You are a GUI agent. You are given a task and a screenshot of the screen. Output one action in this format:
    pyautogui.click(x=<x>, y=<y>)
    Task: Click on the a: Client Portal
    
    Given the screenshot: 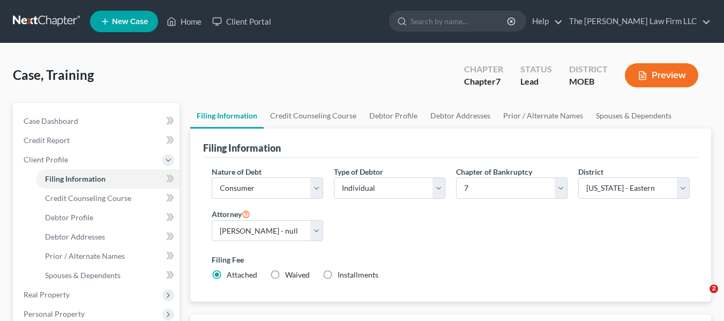 What is the action you would take?
    pyautogui.click(x=242, y=21)
    